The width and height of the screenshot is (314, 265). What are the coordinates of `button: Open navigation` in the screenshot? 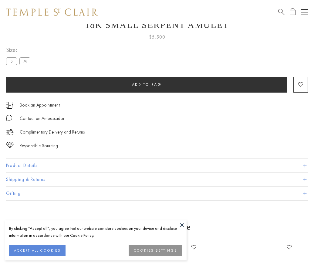 It's located at (304, 12).